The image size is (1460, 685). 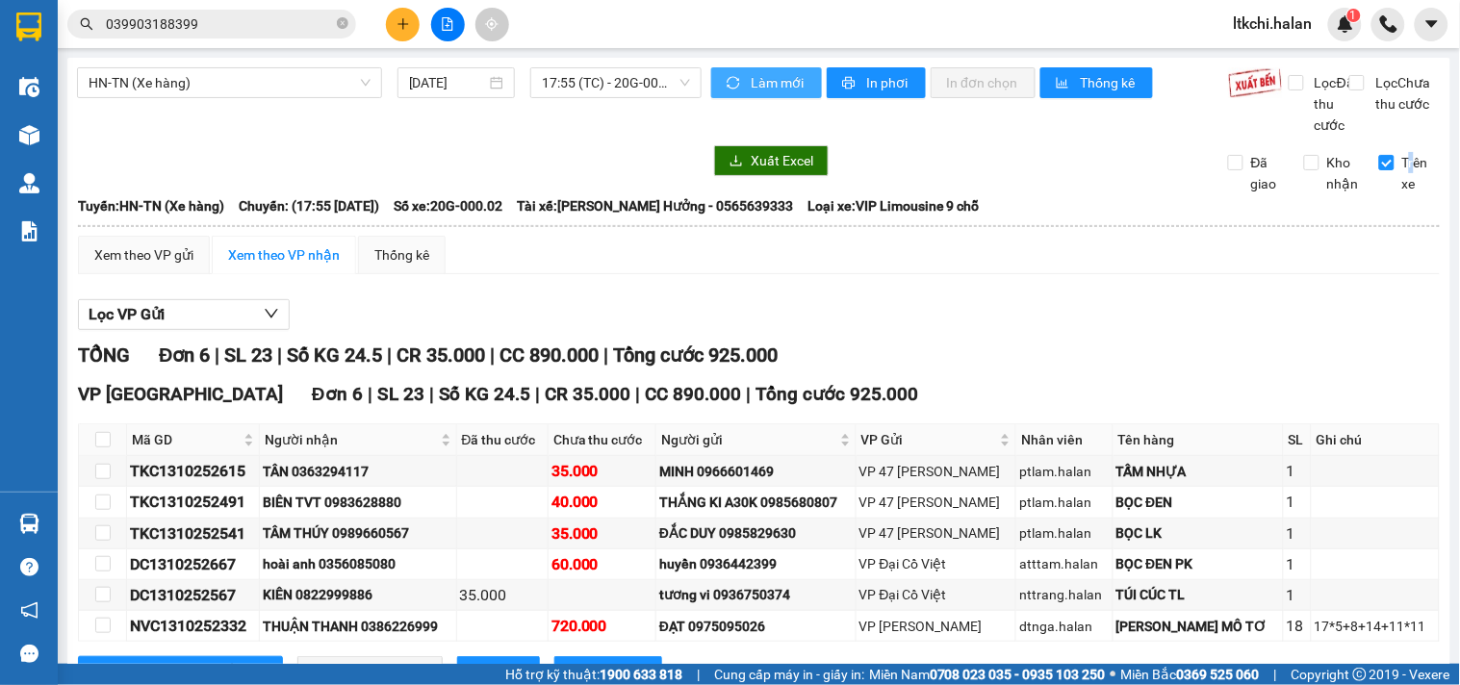 What do you see at coordinates (603, 440) in the screenshot?
I see `th: Chưa thu cước` at bounding box center [603, 440].